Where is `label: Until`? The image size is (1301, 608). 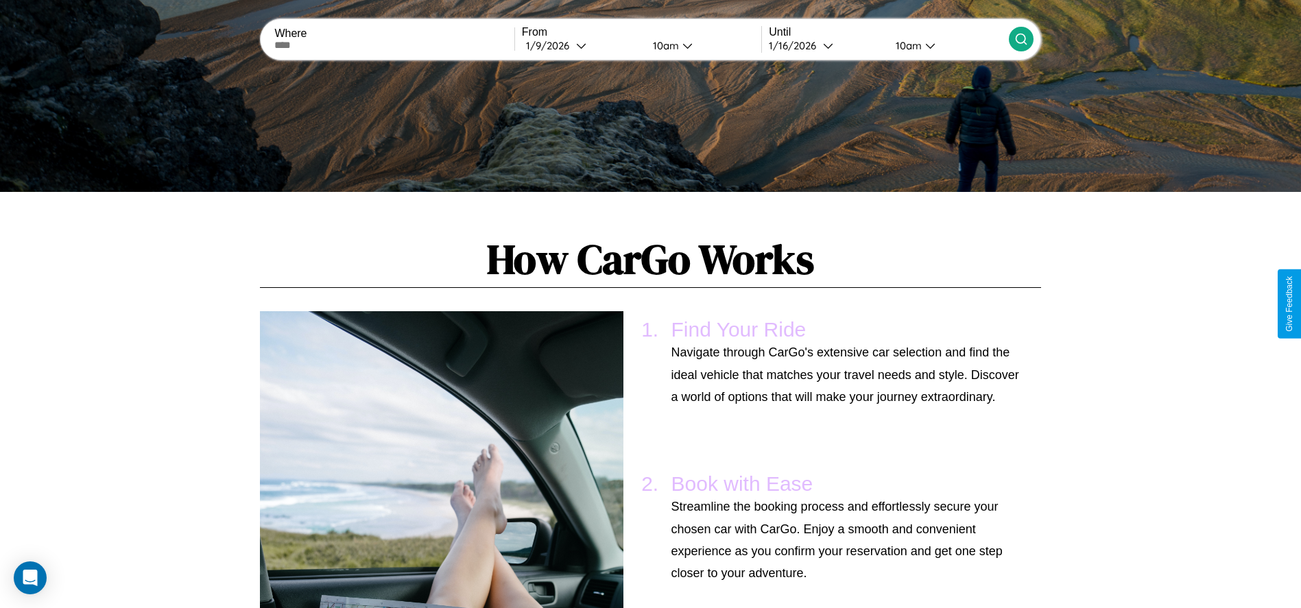 label: Until is located at coordinates (888, 32).